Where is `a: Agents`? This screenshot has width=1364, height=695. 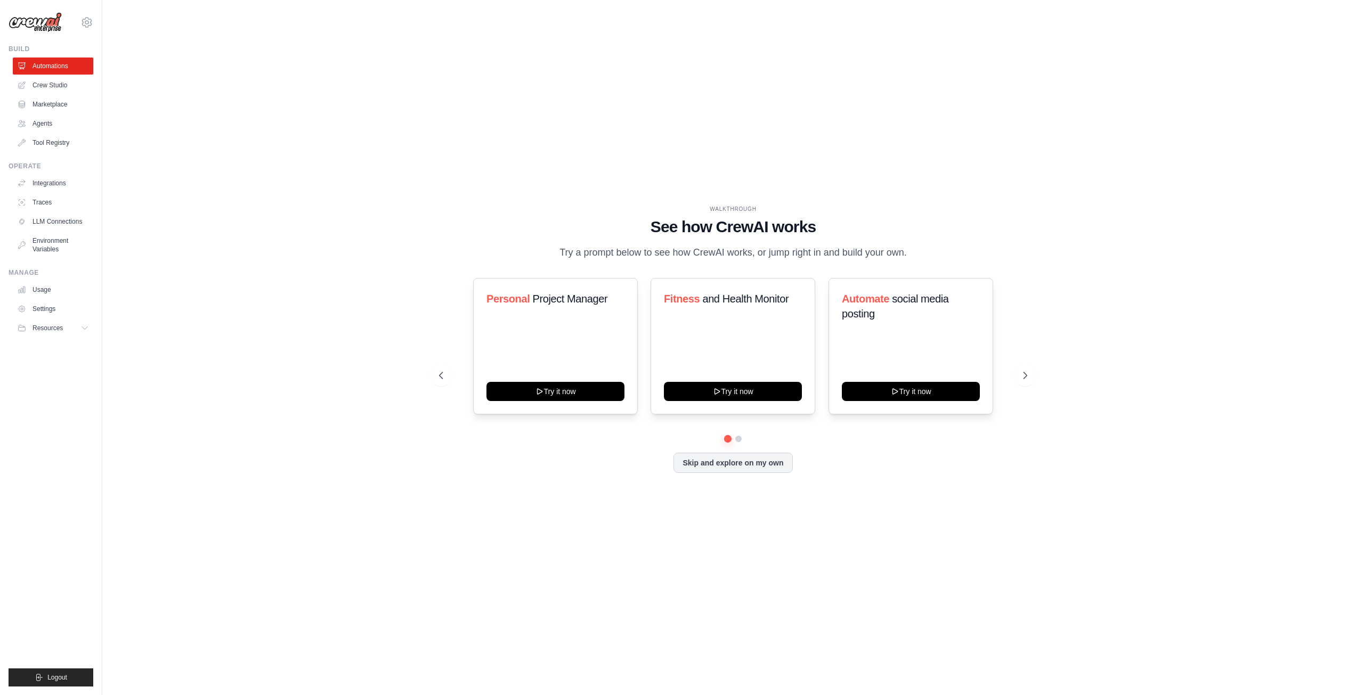 a: Agents is located at coordinates (53, 124).